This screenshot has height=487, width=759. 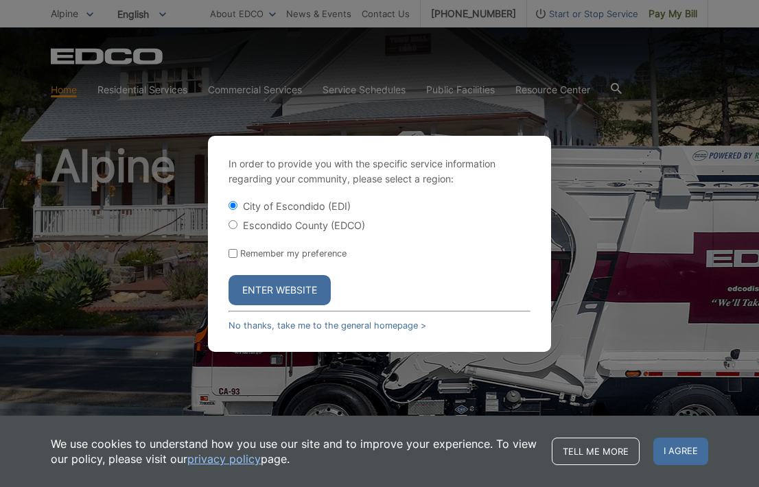 What do you see at coordinates (279, 290) in the screenshot?
I see `button: Enter Website` at bounding box center [279, 290].